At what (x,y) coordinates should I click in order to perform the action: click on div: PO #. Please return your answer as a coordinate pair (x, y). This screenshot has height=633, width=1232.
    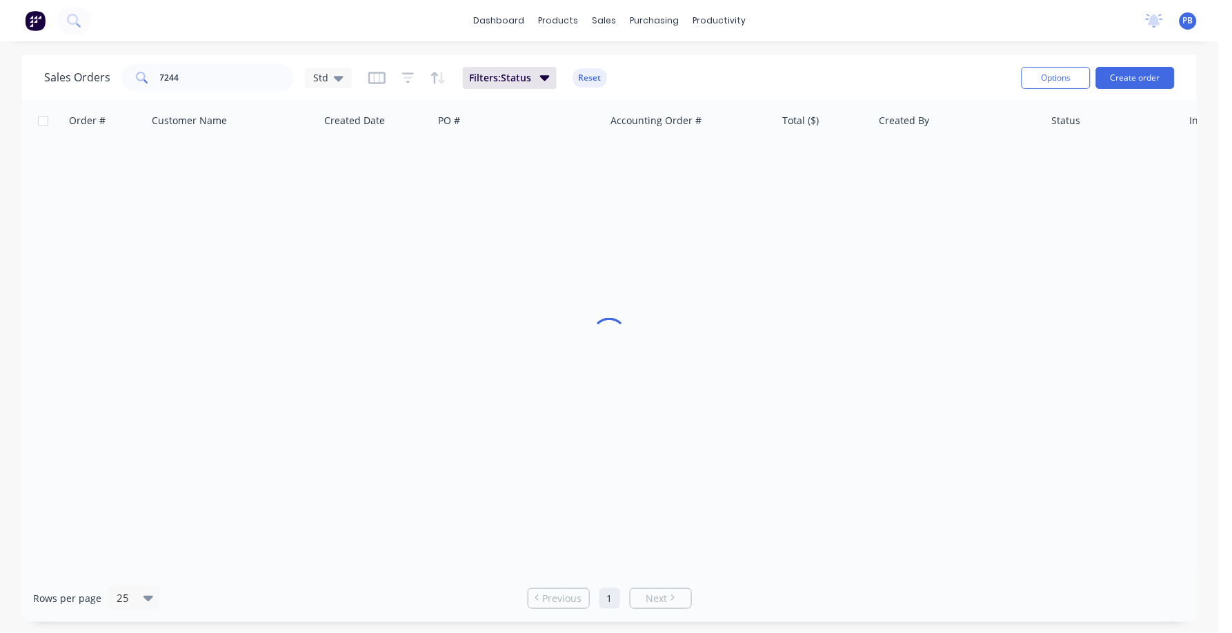
    Looking at the image, I should click on (449, 121).